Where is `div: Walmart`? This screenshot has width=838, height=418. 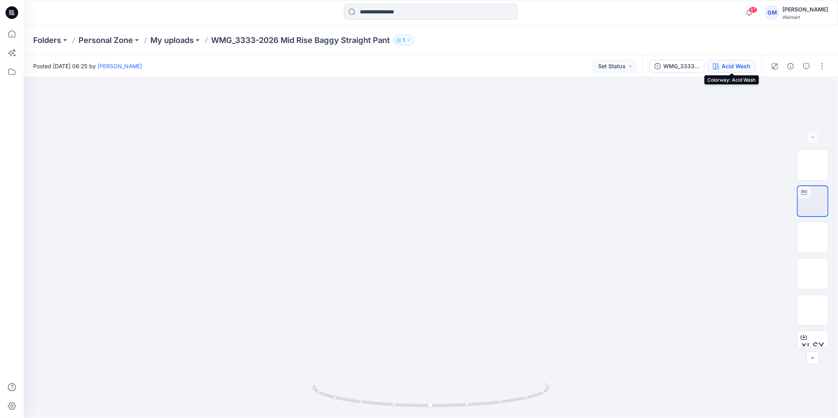
div: Walmart is located at coordinates (805, 17).